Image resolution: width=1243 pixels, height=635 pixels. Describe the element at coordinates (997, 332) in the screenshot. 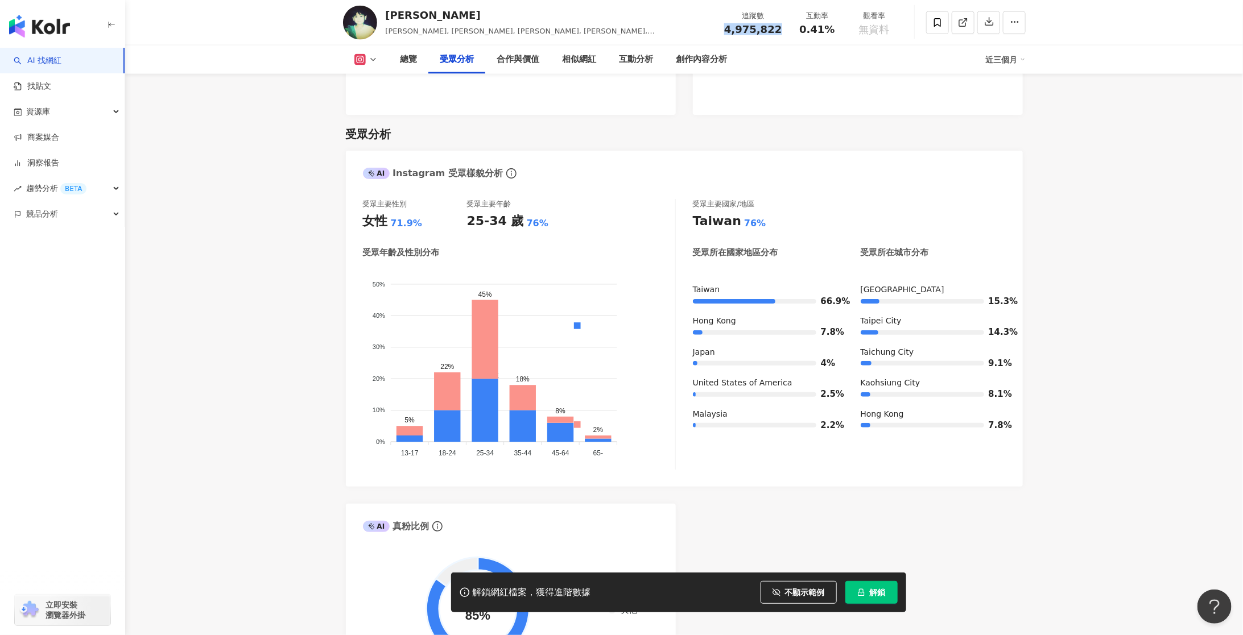

I see `span: 14.3%` at that location.